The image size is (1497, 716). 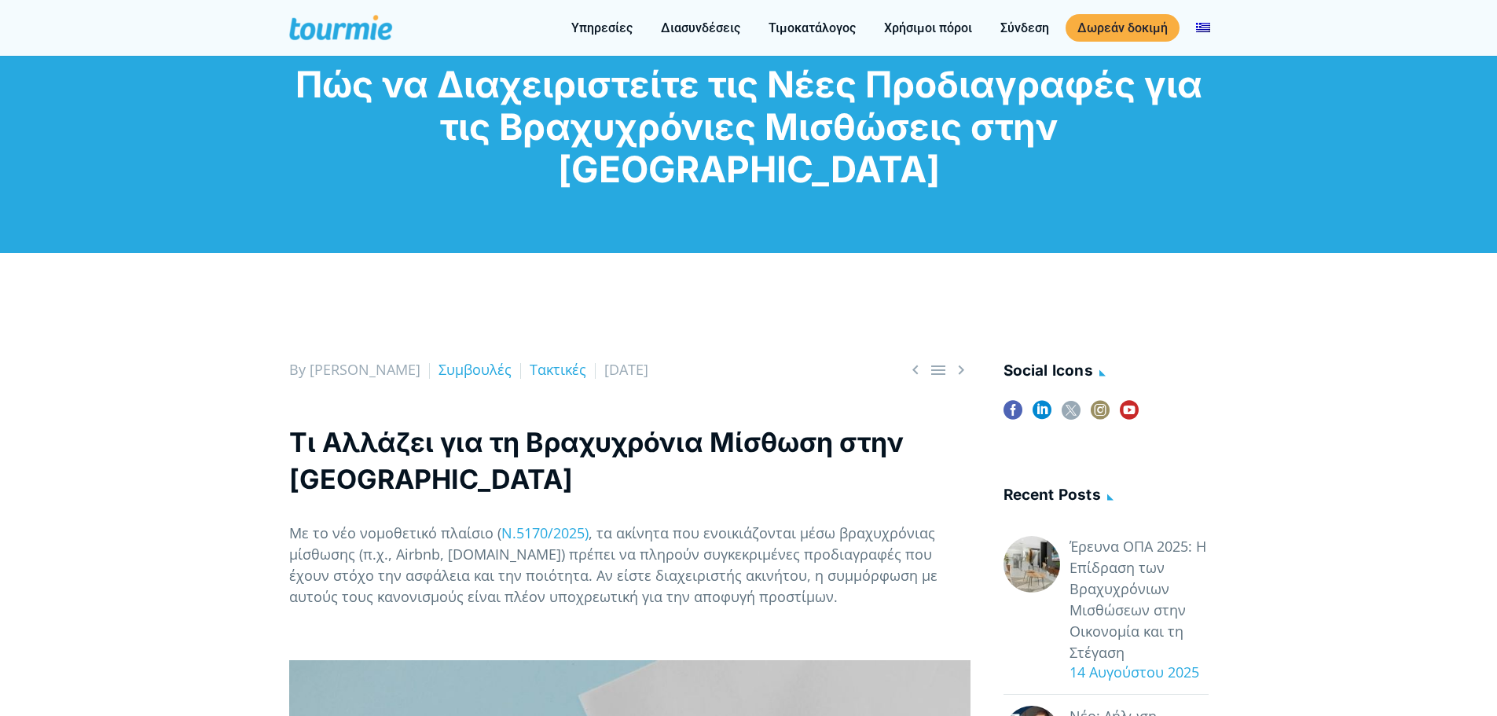 I want to click on a: Συμβουλές, so click(x=475, y=369).